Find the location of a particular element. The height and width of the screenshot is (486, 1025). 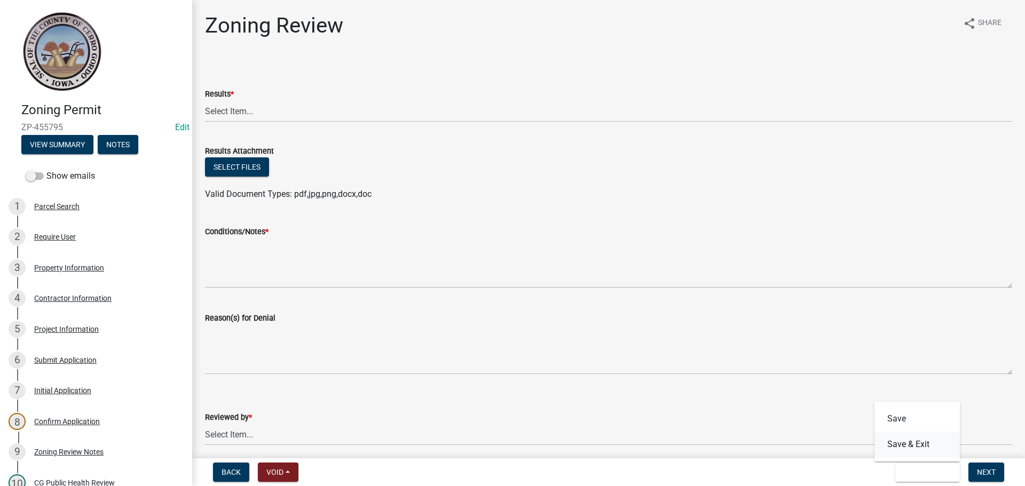

wm-modal-confirm: Notes is located at coordinates (118, 145).